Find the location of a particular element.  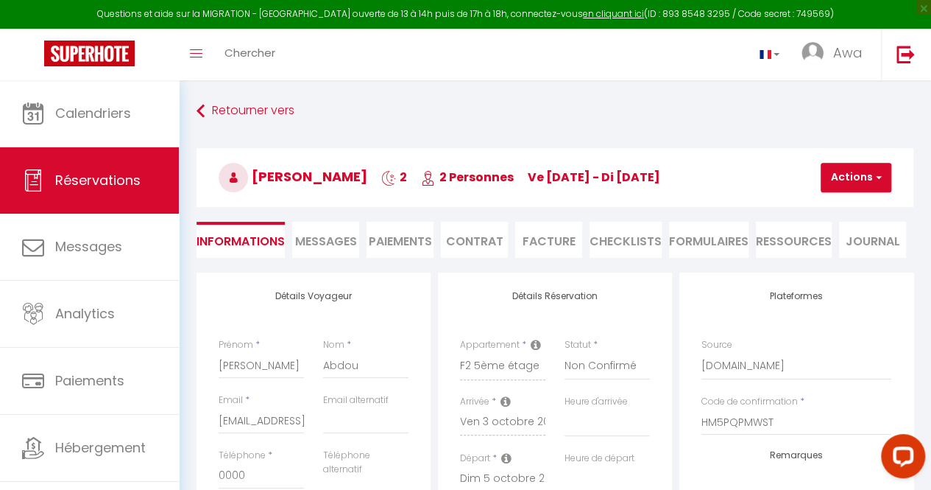

label: Source is located at coordinates (717, 345).